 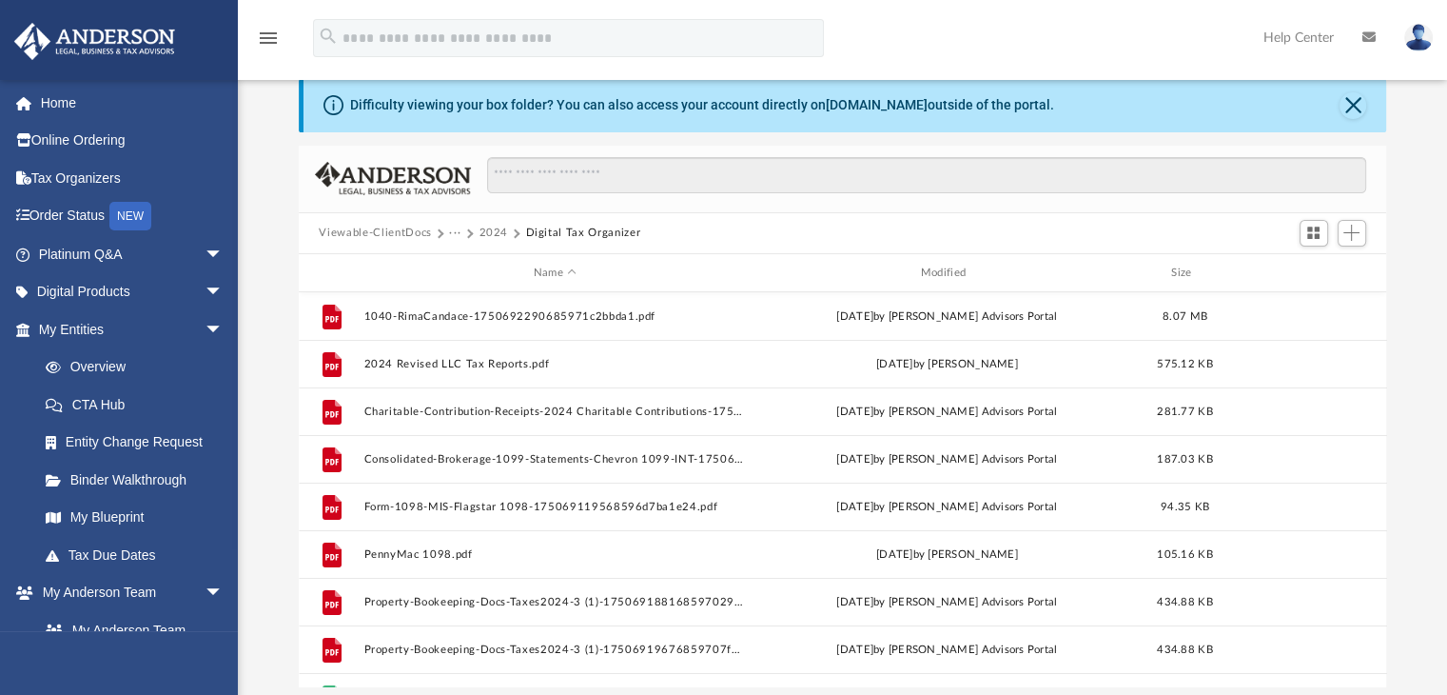 I want to click on button: Consolidated-Brokerage-1099-Statements-Chevron 1099-INT-17506921306859712262865.pdf, so click(x=555, y=459).